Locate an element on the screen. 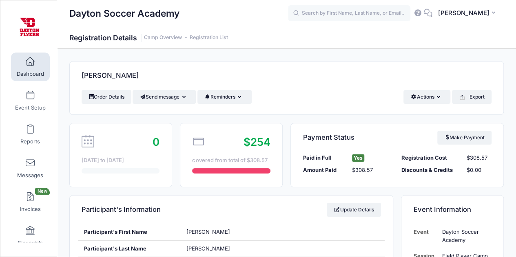 This screenshot has height=257, width=516. h1: Registration Details is located at coordinates (148, 37).